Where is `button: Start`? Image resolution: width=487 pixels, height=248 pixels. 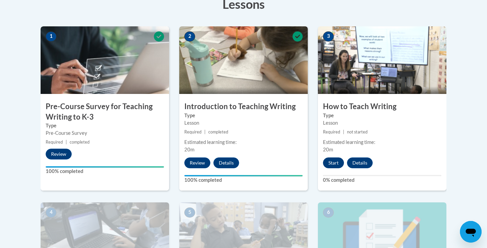 button: Start is located at coordinates (333, 163).